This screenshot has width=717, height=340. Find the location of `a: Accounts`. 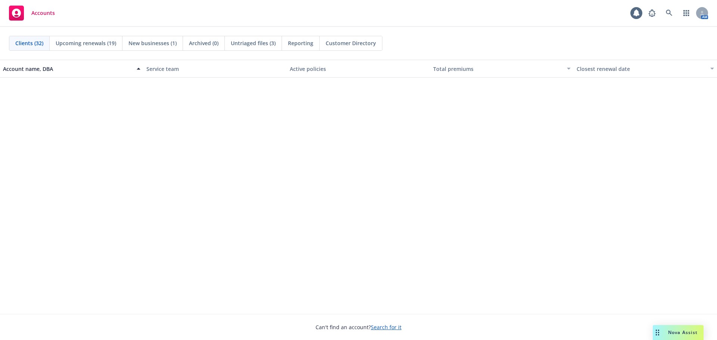

a: Accounts is located at coordinates (32, 13).